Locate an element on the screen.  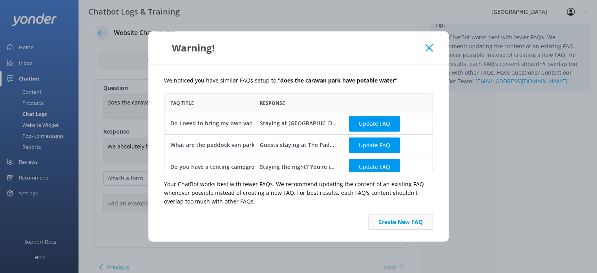
b: does the caravan park have potable water is located at coordinates (338, 80).